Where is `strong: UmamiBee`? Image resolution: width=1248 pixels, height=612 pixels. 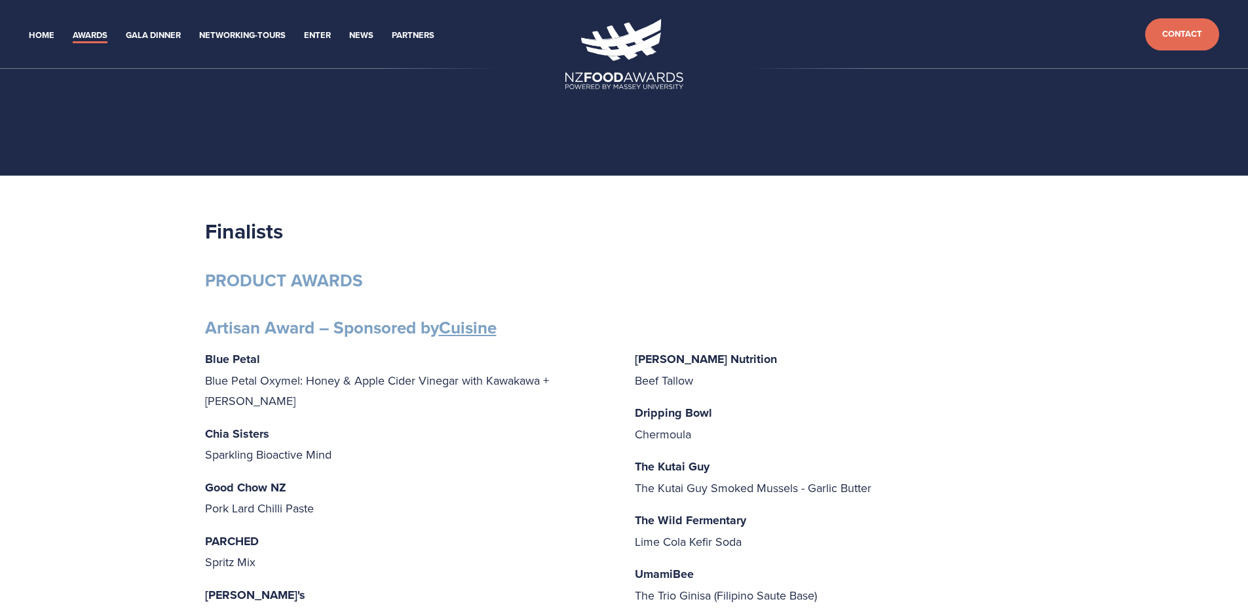
strong: UmamiBee is located at coordinates (664, 574).